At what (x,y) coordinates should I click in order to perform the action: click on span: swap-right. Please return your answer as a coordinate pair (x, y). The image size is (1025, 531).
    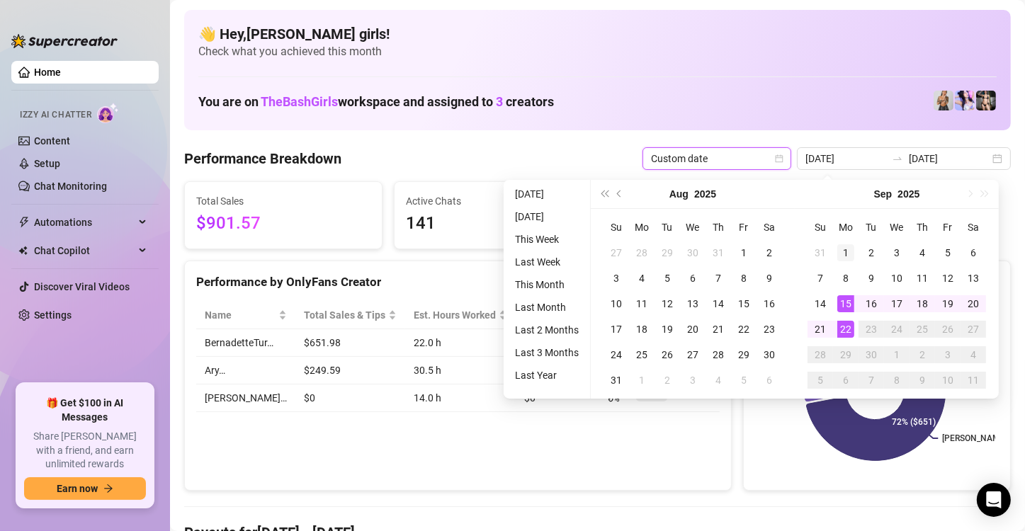
    Looking at the image, I should click on (898, 159).